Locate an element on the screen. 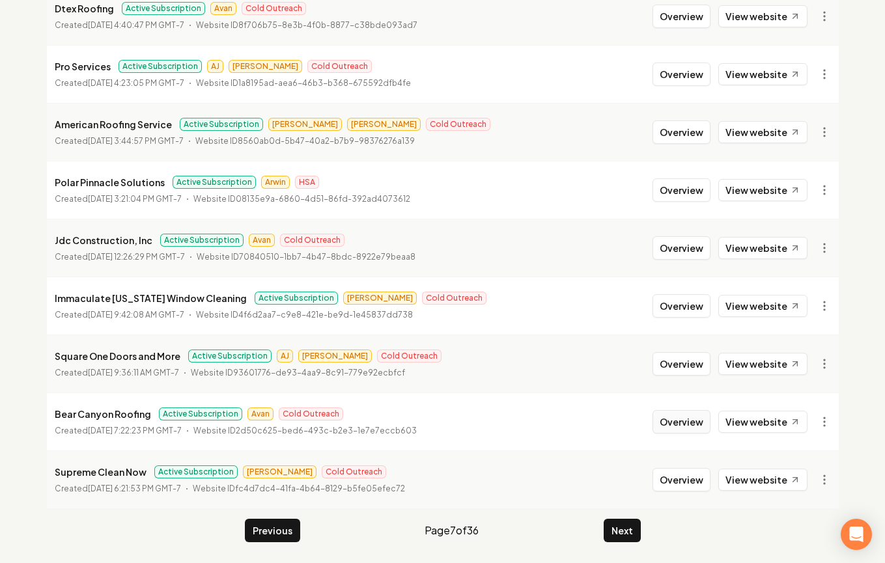 The image size is (885, 563). p: Website ID fc4d7dc4-41fa-4b64-8129-b5fe05efec72 is located at coordinates (299, 489).